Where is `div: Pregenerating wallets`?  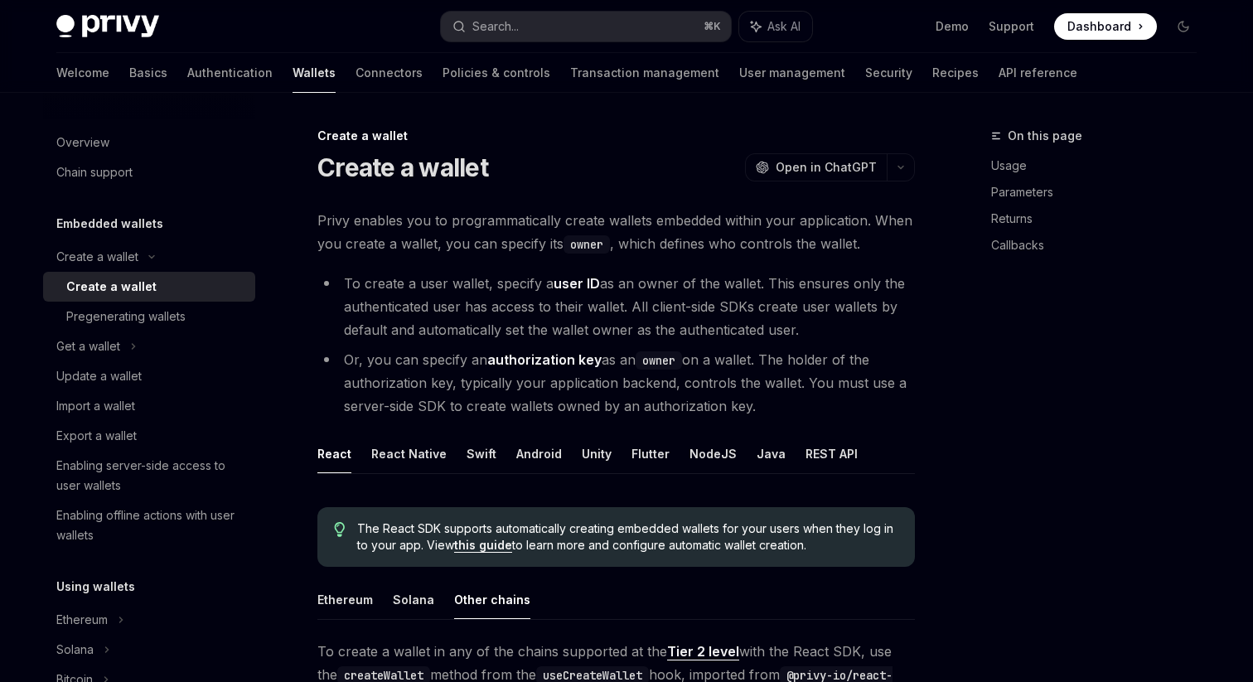
div: Pregenerating wallets is located at coordinates (126, 316).